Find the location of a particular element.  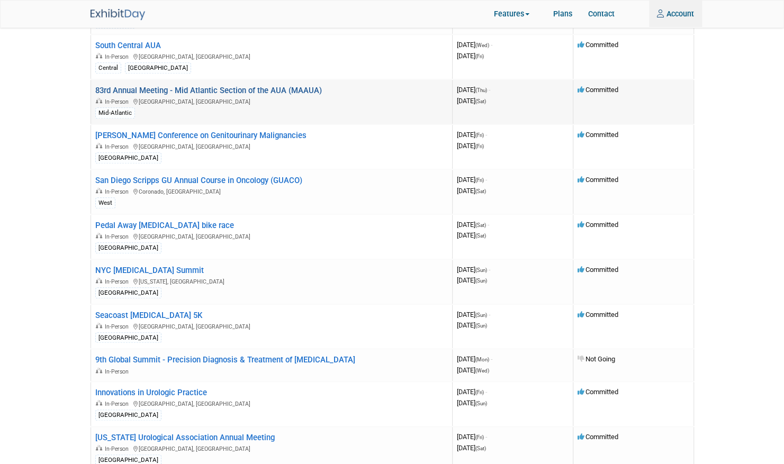

a: Features is located at coordinates (515, 14).